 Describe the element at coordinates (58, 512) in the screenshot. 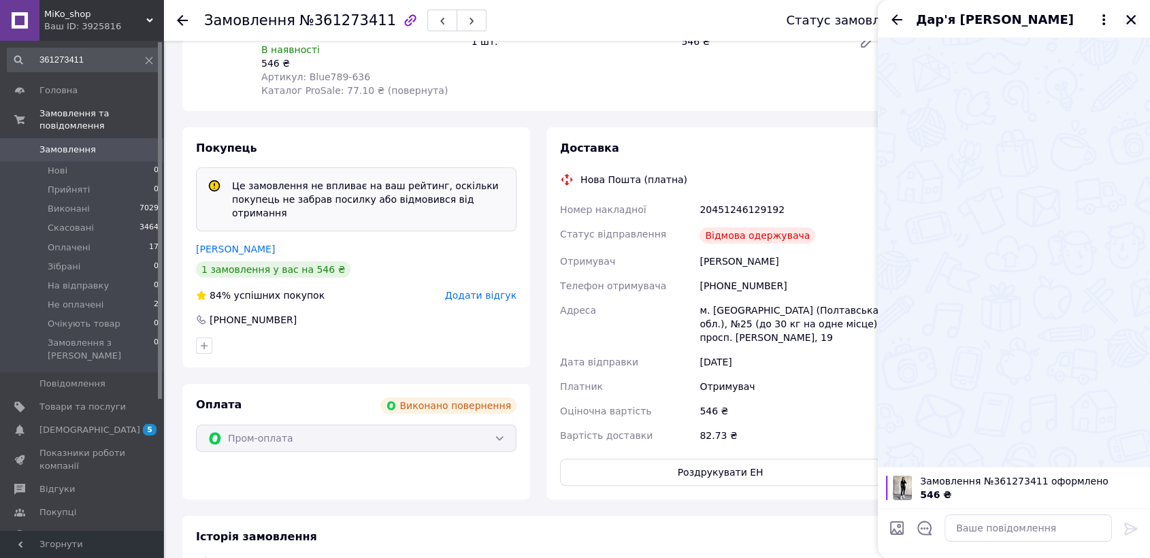

I see `span: Покупці` at that location.